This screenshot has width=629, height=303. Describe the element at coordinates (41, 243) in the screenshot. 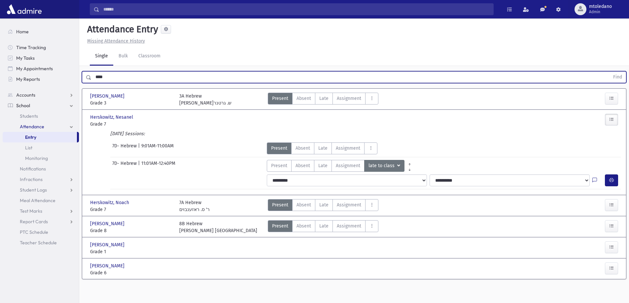

I see `a: Teacher Schedule` at that location.